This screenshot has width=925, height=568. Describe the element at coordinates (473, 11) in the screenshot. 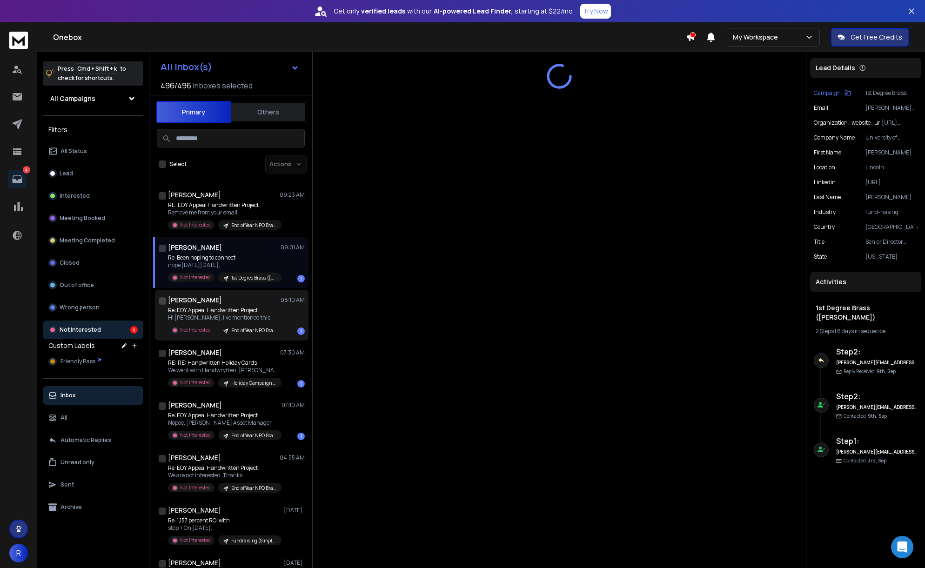

I see `strong: AI-powered Lead Finder,` at that location.